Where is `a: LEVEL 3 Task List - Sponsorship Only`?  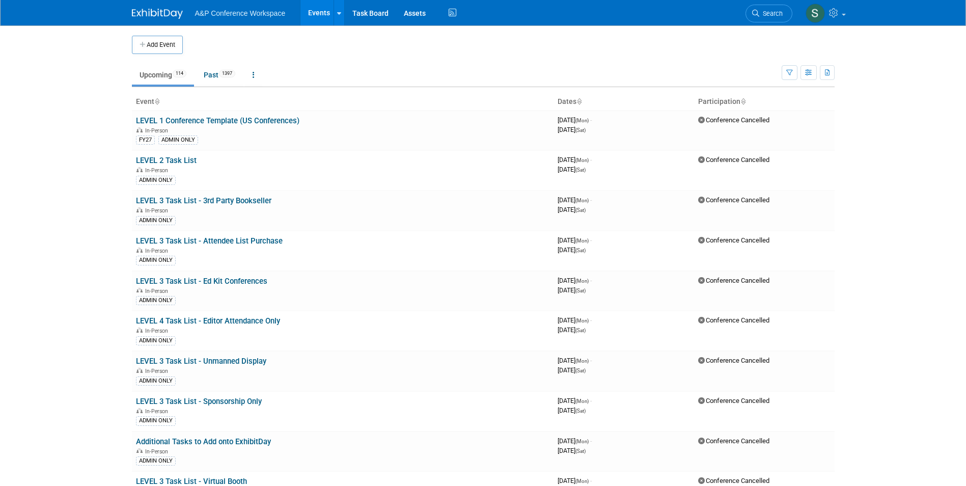
a: LEVEL 3 Task List - Sponsorship Only is located at coordinates (199, 401).